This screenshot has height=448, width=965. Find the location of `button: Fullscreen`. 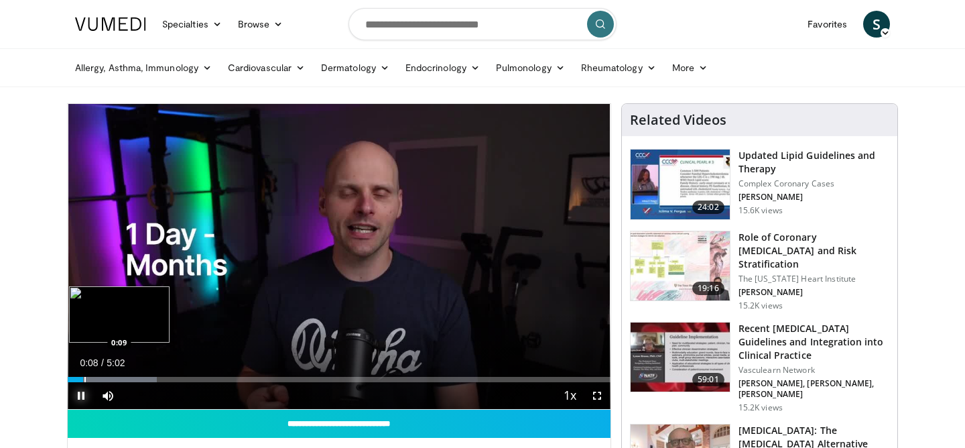

button: Fullscreen is located at coordinates (597, 396).